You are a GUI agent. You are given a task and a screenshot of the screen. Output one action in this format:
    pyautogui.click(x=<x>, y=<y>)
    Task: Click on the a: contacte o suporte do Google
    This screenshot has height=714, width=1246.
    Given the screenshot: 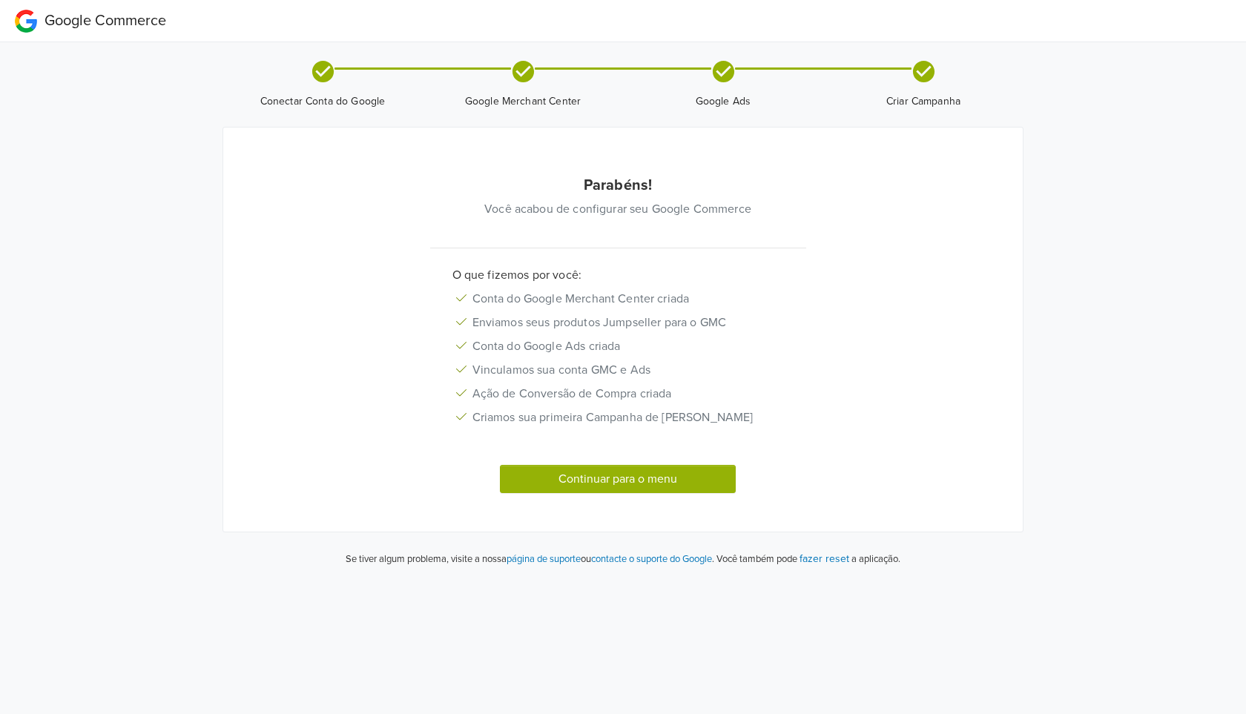 What is the action you would take?
    pyautogui.click(x=651, y=559)
    